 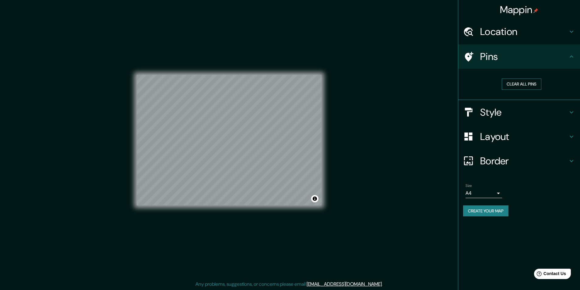 What do you see at coordinates (469, 186) in the screenshot?
I see `label: Size` at bounding box center [469, 186].